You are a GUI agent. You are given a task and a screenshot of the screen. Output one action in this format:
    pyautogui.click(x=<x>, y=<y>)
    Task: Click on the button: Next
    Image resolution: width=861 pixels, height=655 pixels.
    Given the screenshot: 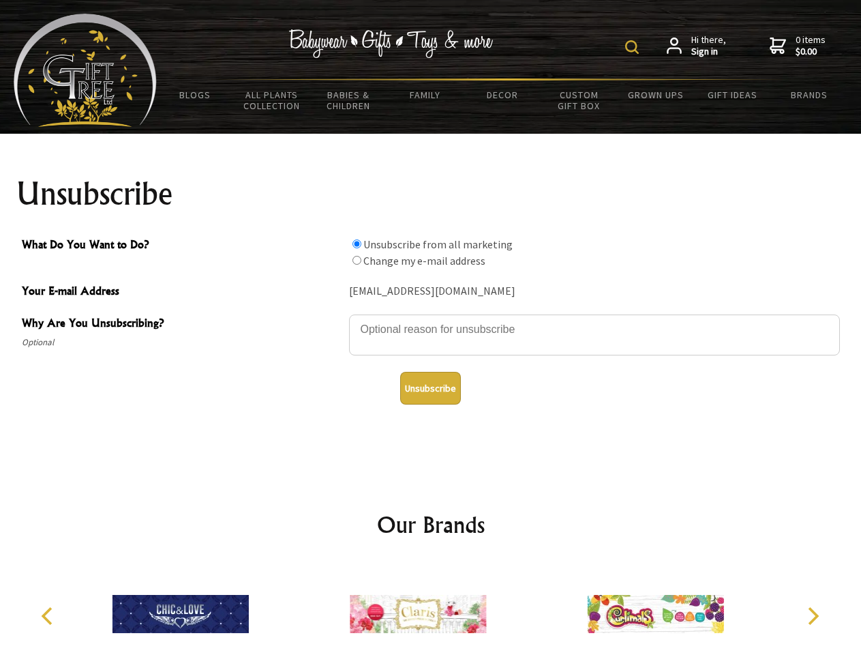 What is the action you would take?
    pyautogui.click(x=813, y=616)
    